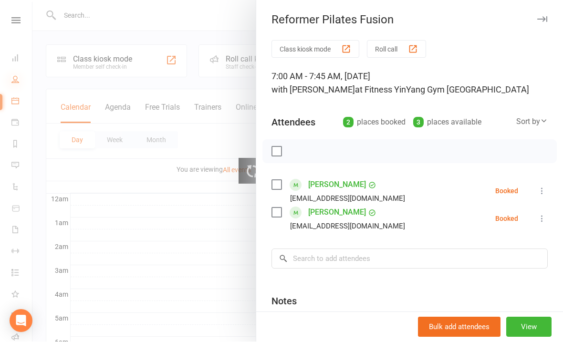 The width and height of the screenshot is (563, 342). What do you see at coordinates (409, 317) in the screenshot?
I see `div: Add notes for this class / appointment below` at bounding box center [409, 317].